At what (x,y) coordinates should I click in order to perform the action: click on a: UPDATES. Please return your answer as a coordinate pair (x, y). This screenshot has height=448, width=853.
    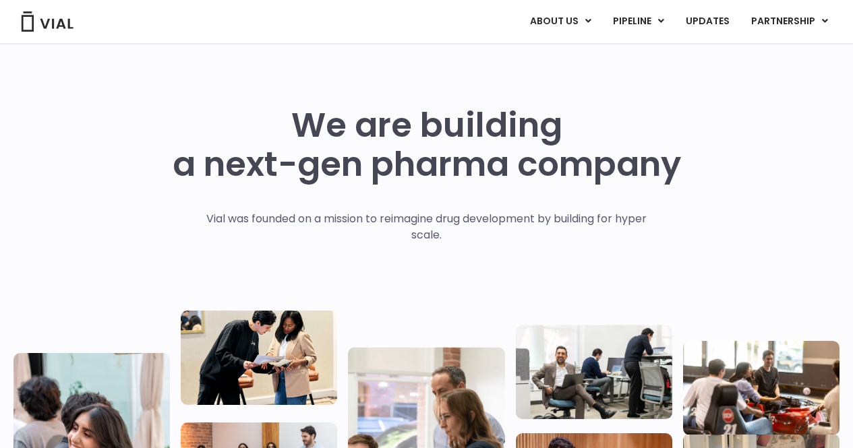
    Looking at the image, I should click on (707, 22).